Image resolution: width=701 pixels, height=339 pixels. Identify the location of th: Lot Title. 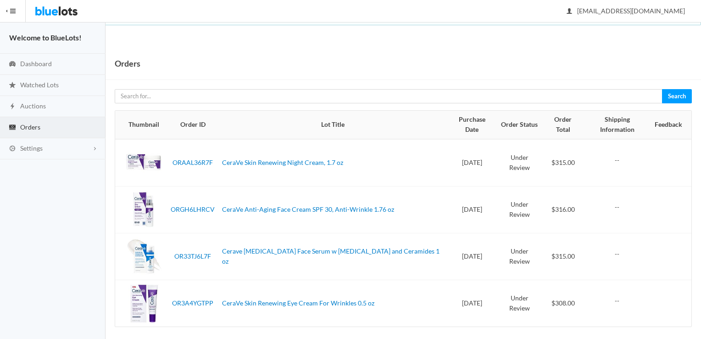
(333, 125).